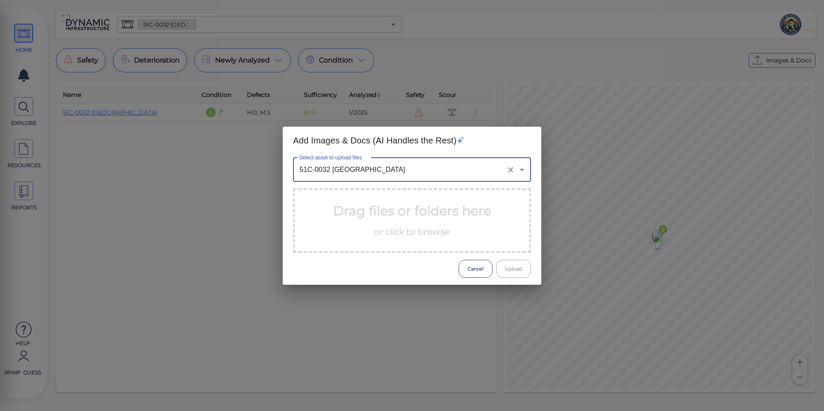  I want to click on button: Open, so click(522, 170).